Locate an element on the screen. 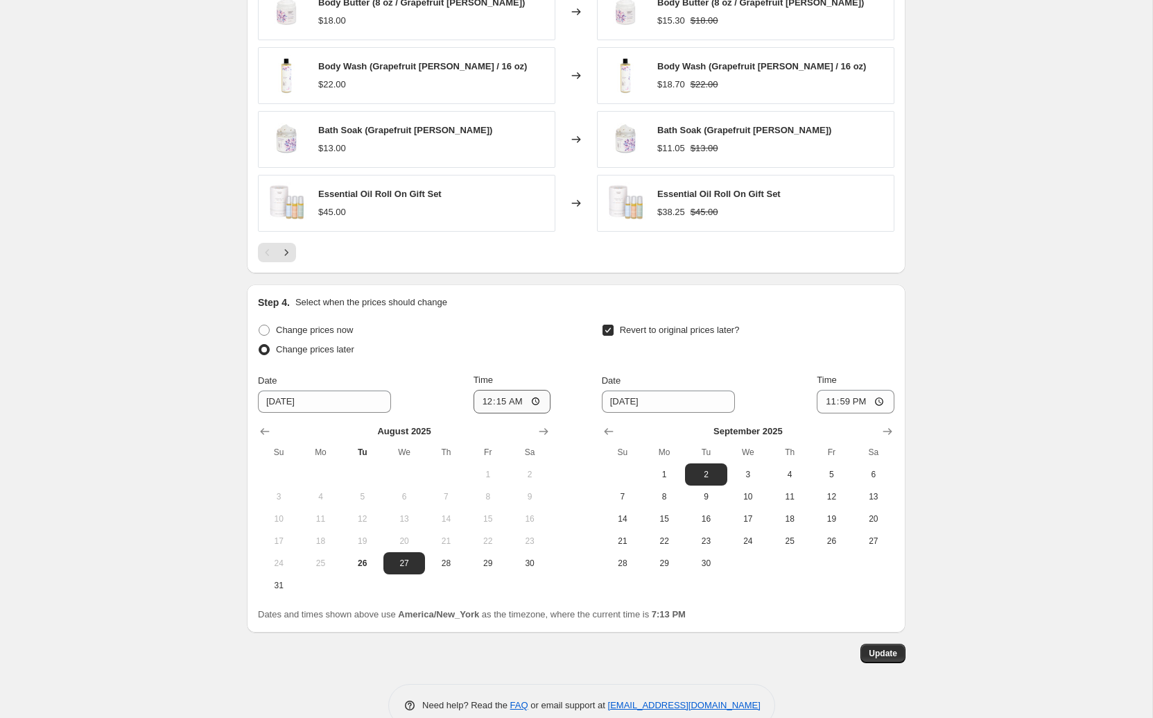  button: Tuesday September 2 2025 is located at coordinates (706, 474).